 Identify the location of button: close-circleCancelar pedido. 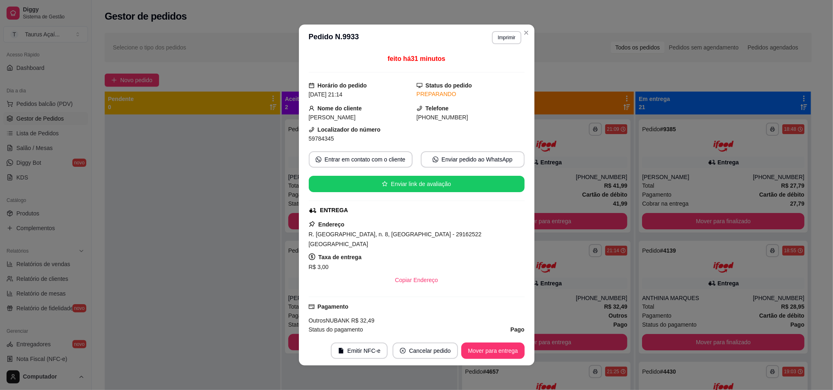
(426, 351).